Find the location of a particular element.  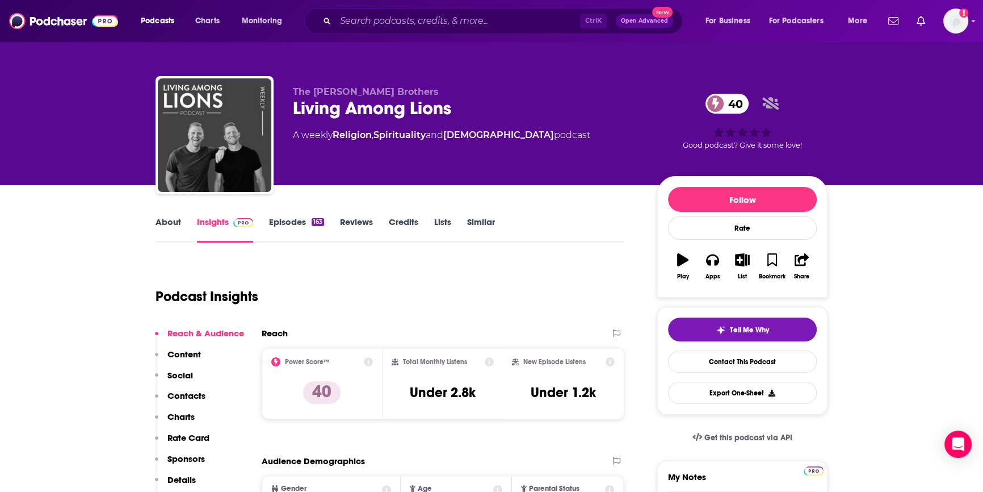

span: Monitoring is located at coordinates (262, 21).